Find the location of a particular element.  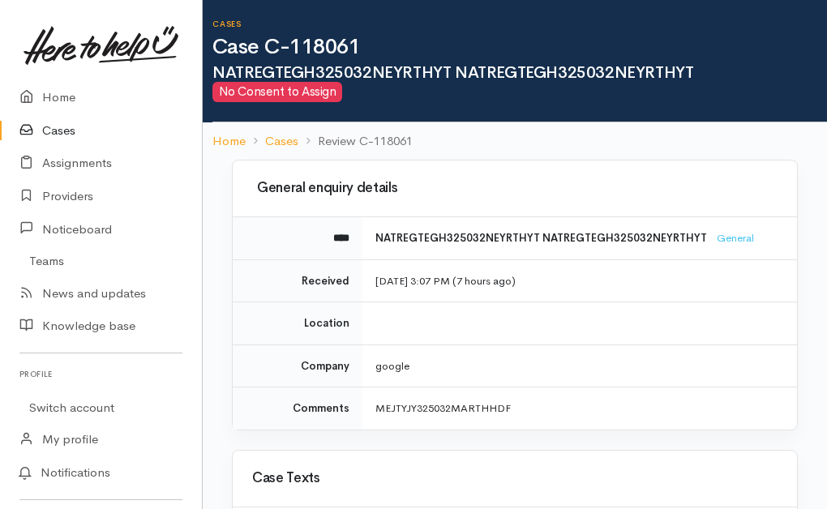

span: General is located at coordinates (733, 237).